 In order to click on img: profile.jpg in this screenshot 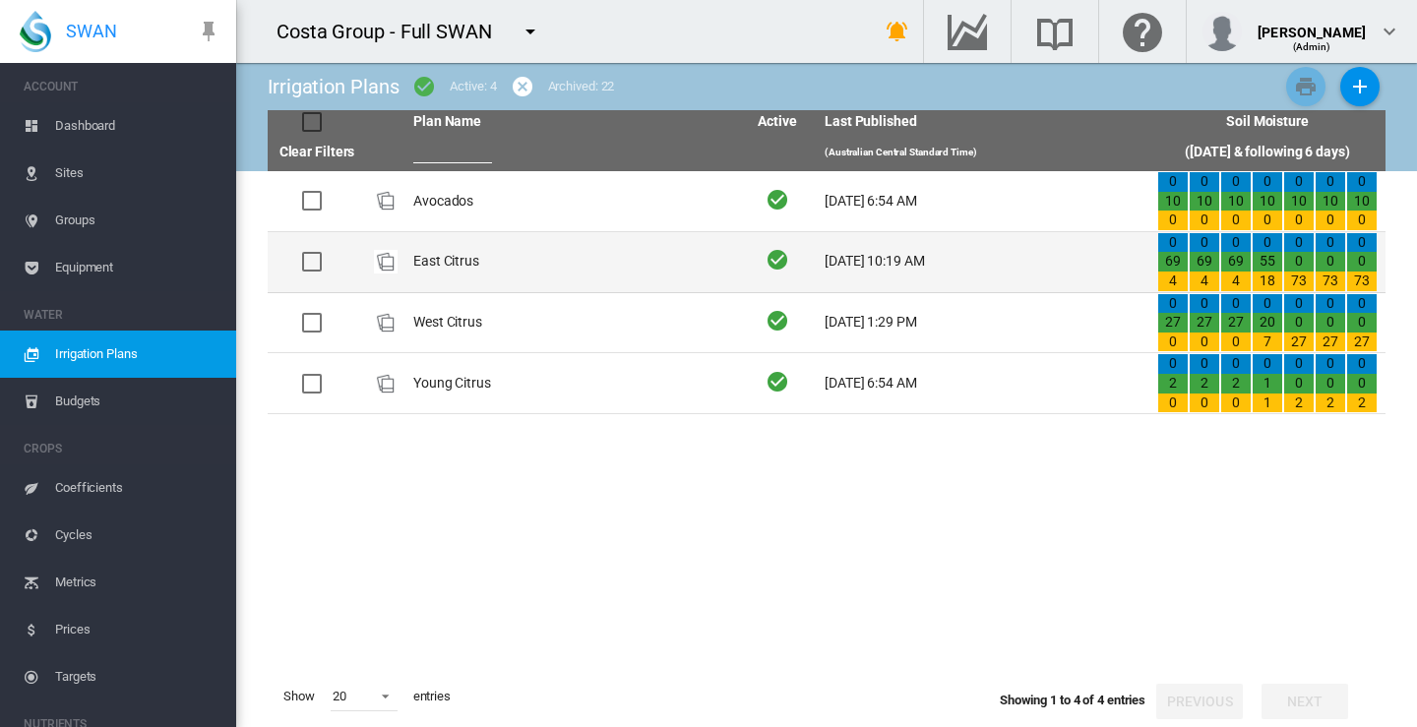, I will do `click(1222, 31)`.